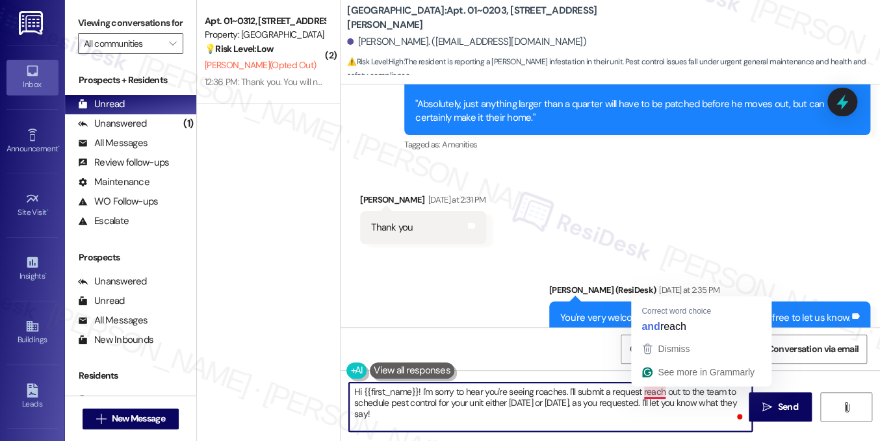  What do you see at coordinates (33, 269) in the screenshot?
I see `a: Insights •` at bounding box center [33, 269].